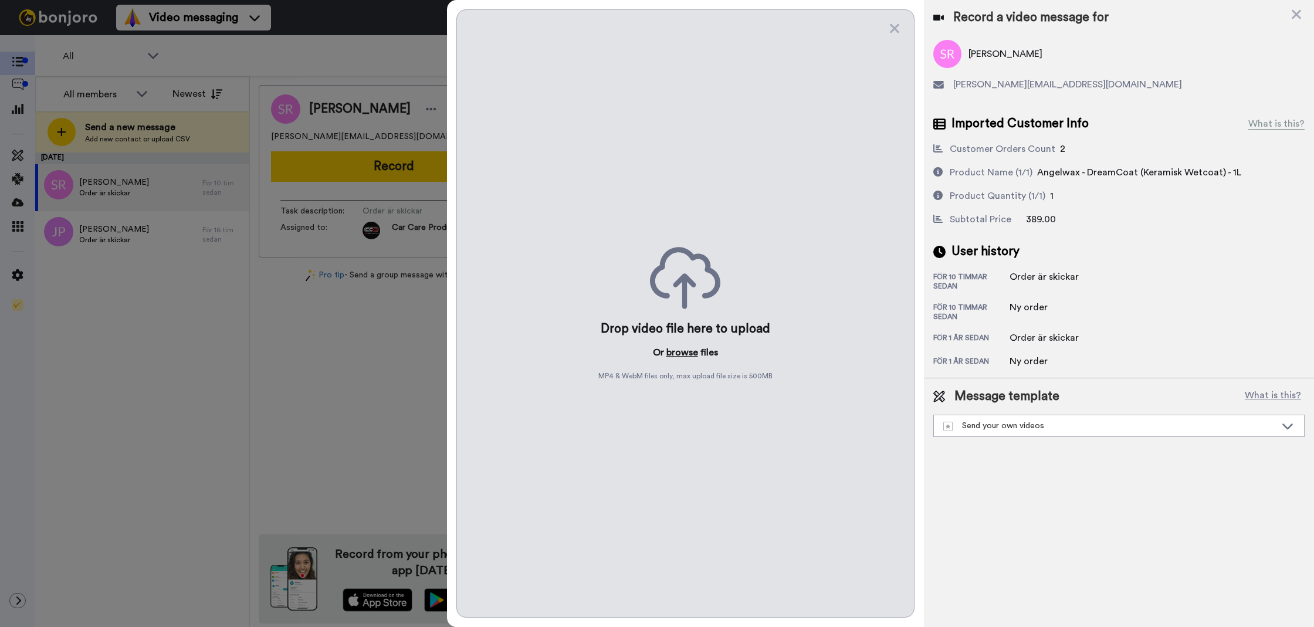  Describe the element at coordinates (991, 172) in the screenshot. I see `div: Product Name (1/1)` at that location.